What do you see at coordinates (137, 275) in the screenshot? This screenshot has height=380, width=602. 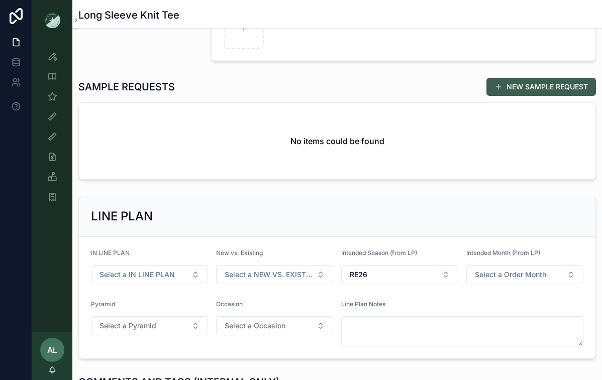 I see `span: Select a IN LINE PLAN` at bounding box center [137, 275].